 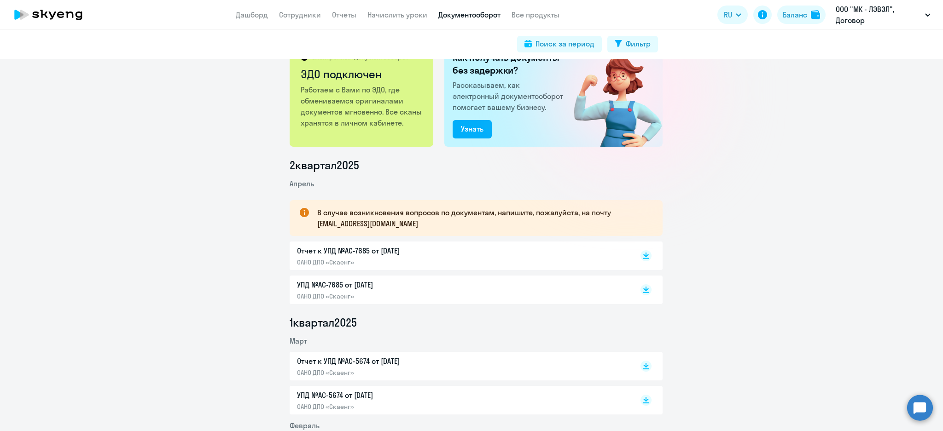 What do you see at coordinates (510, 64) in the screenshot?
I see `h2: Как получать документы без задержки?` at bounding box center [510, 64].